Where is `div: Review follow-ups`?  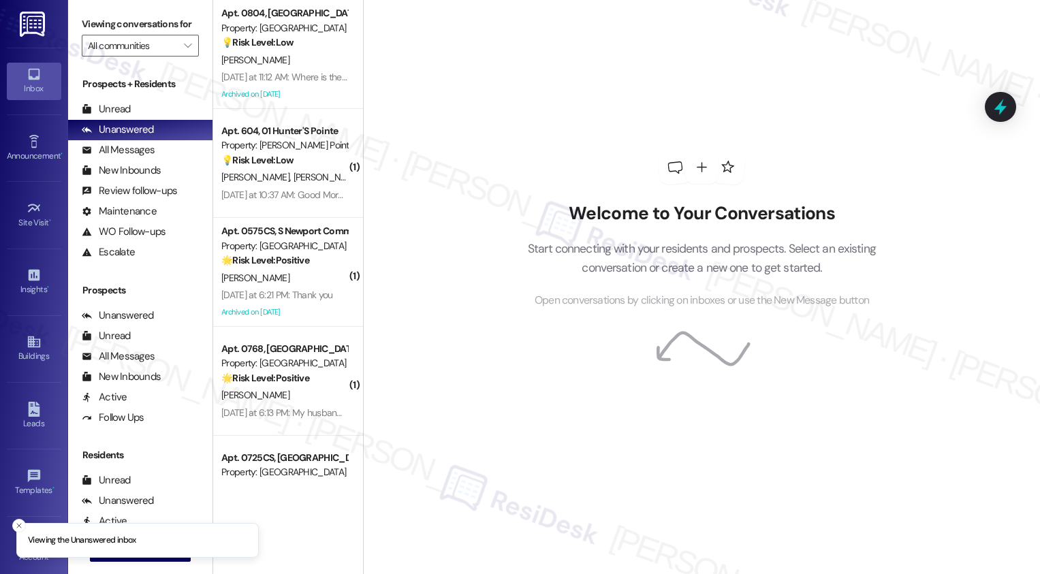
div: Review follow-ups is located at coordinates (129, 191).